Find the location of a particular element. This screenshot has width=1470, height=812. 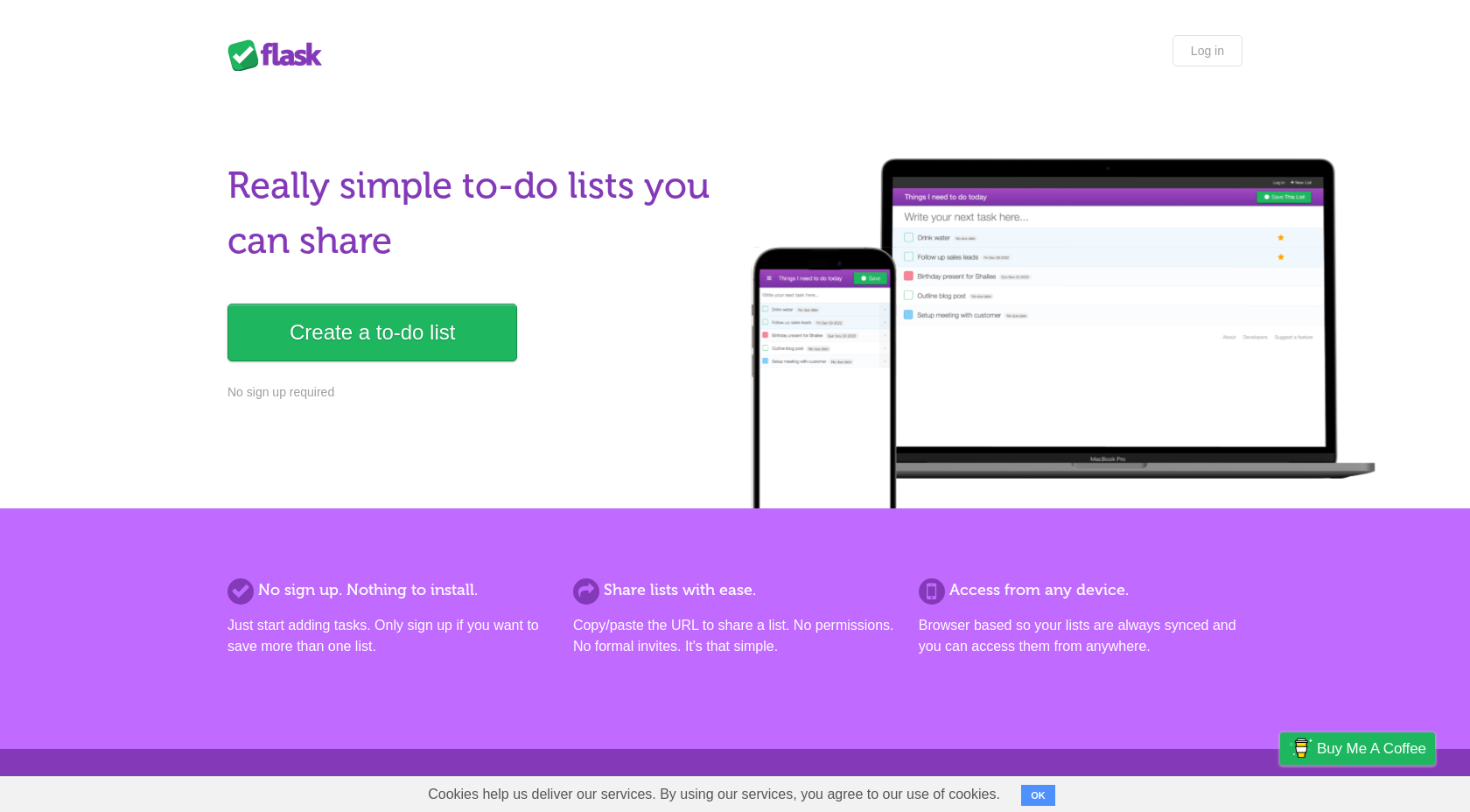

a: Create a to-do list is located at coordinates (372, 333).